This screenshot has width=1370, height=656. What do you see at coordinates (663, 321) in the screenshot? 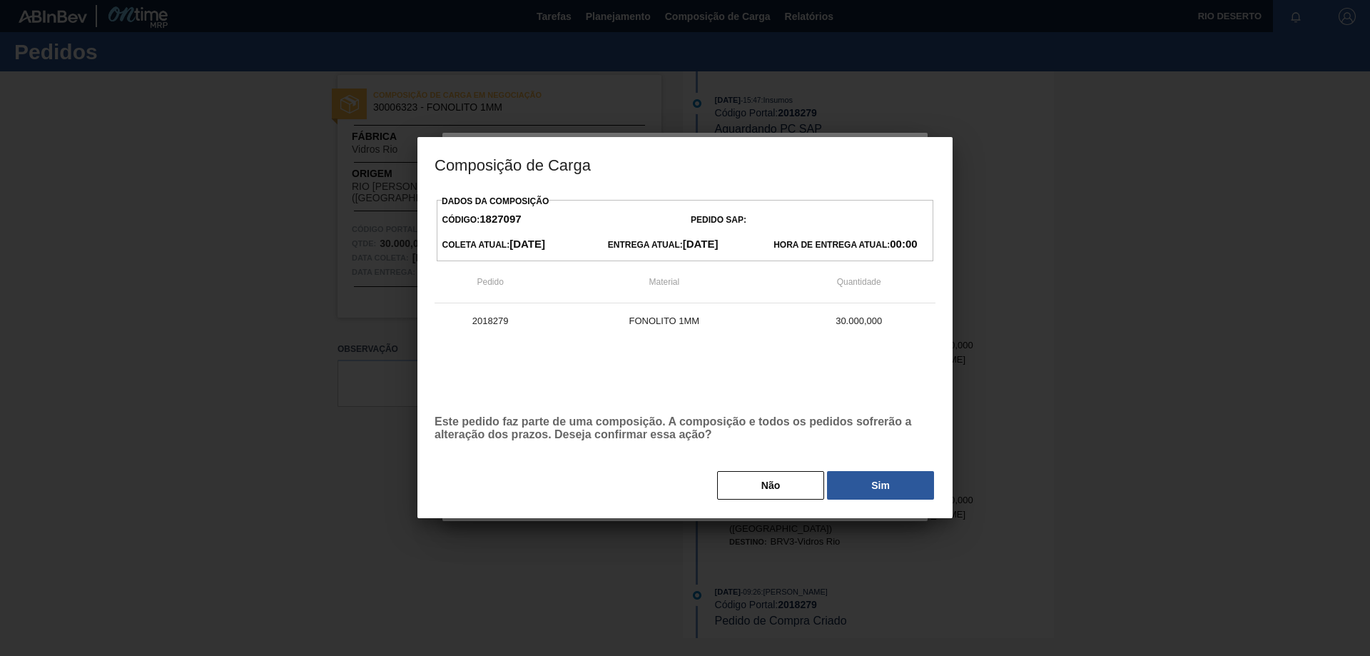
I see `td: FONOLITO 1MM` at bounding box center [663, 321].